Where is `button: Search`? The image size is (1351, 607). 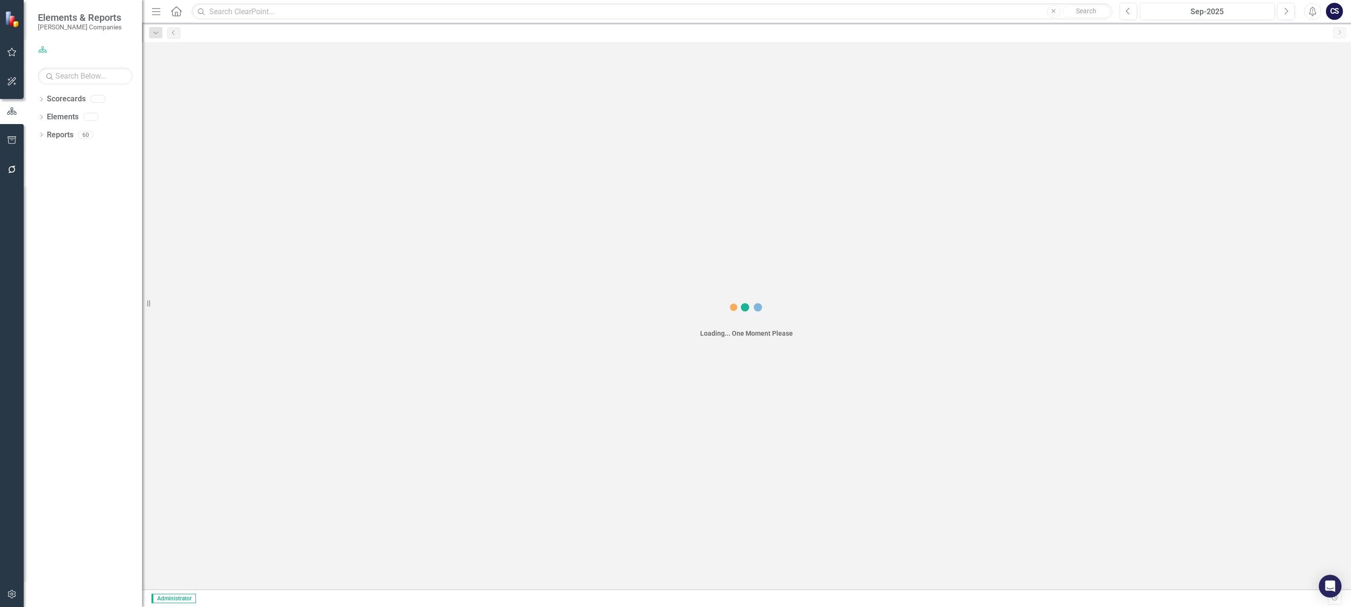 button: Search is located at coordinates (1086, 11).